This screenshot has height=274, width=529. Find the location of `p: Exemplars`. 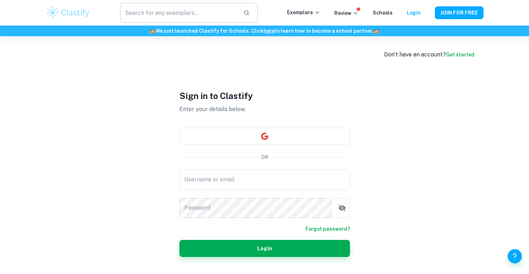

p: Exemplars is located at coordinates (303, 12).